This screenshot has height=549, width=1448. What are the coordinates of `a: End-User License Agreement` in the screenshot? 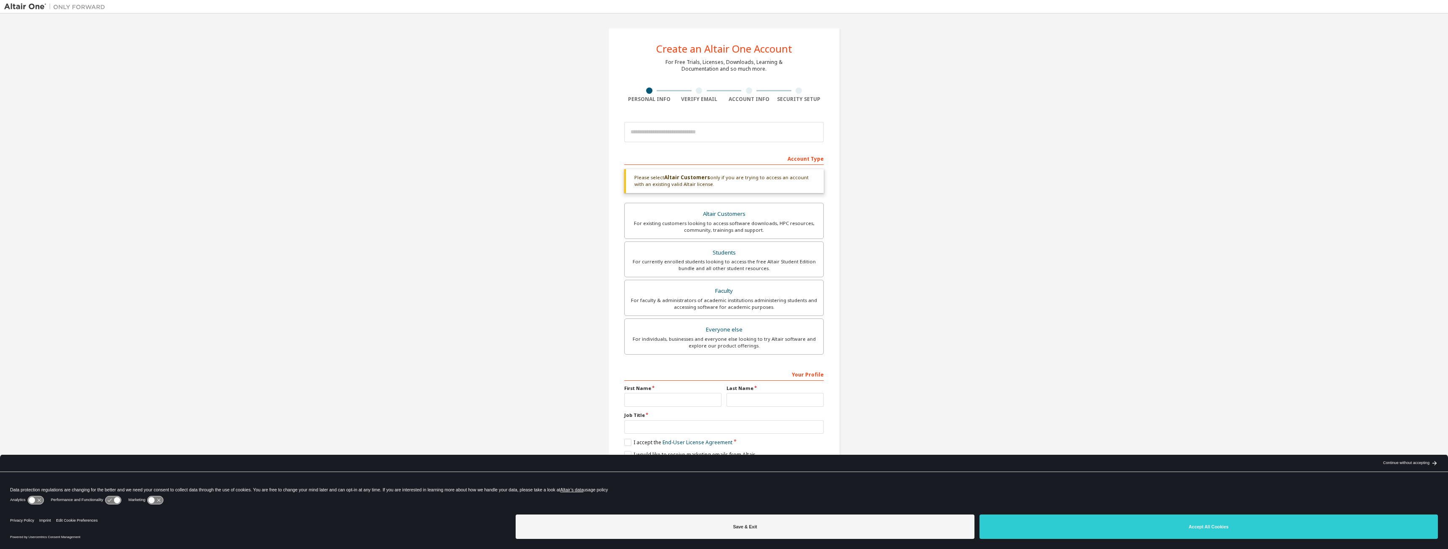 It's located at (697, 442).